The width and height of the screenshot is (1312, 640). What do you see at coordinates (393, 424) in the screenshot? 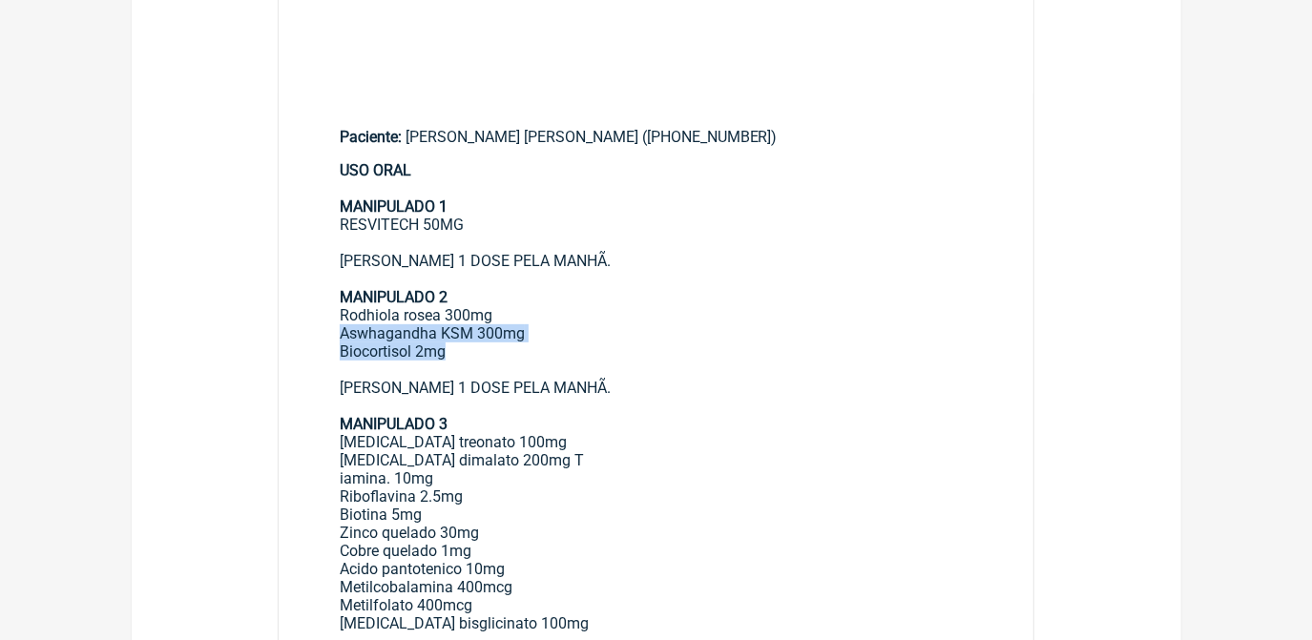
I see `strong: MANIPULADO 3` at bounding box center [393, 424].